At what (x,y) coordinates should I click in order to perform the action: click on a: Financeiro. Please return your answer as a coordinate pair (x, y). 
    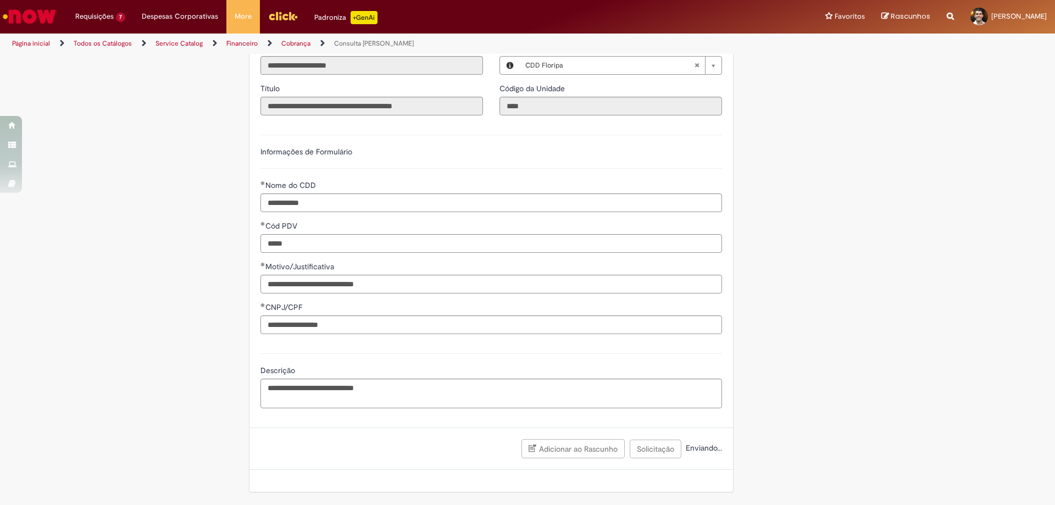
    Looking at the image, I should click on (242, 43).